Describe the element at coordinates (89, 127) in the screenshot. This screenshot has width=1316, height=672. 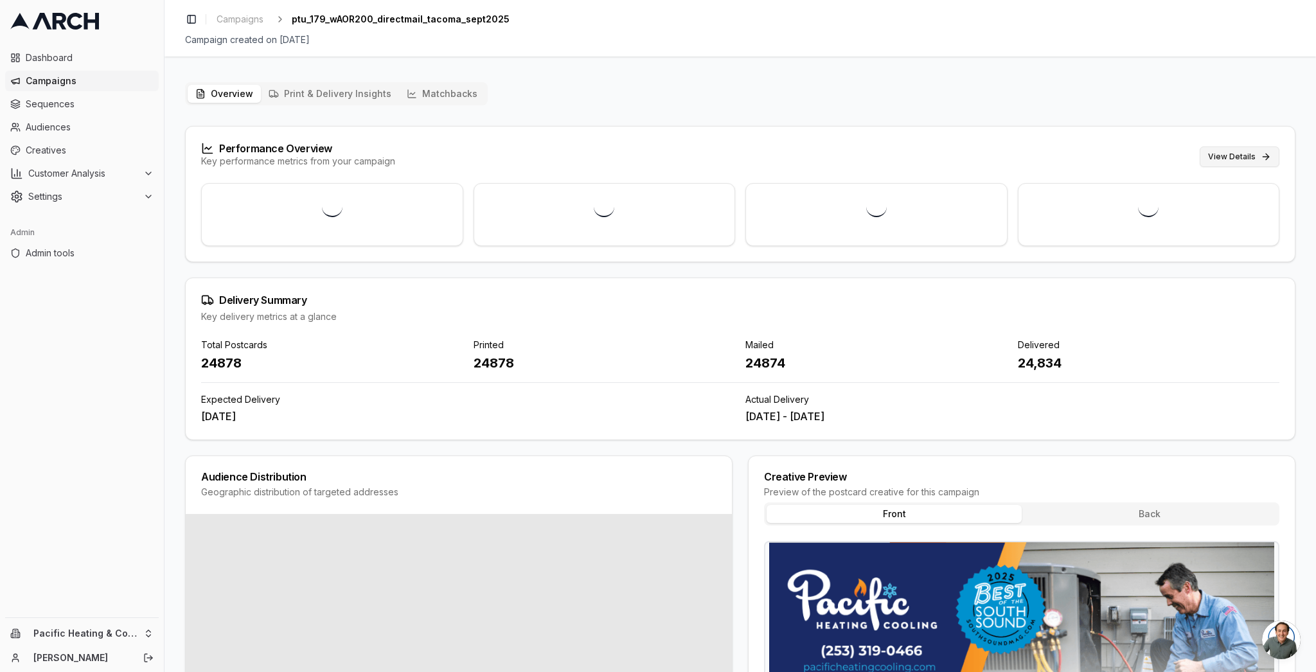
I see `span: Audiences` at that location.